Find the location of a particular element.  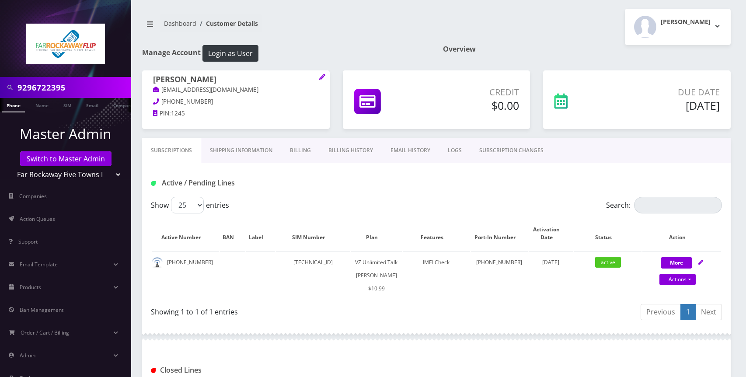

span: Products is located at coordinates (30, 287).